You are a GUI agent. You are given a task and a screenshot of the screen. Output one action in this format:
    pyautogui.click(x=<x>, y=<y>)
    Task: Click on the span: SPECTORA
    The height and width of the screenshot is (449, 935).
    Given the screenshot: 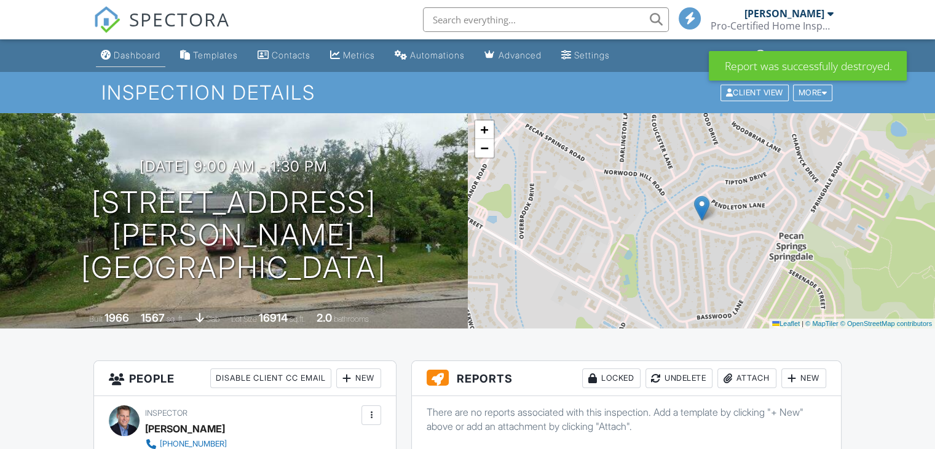 What is the action you would take?
    pyautogui.click(x=180, y=19)
    